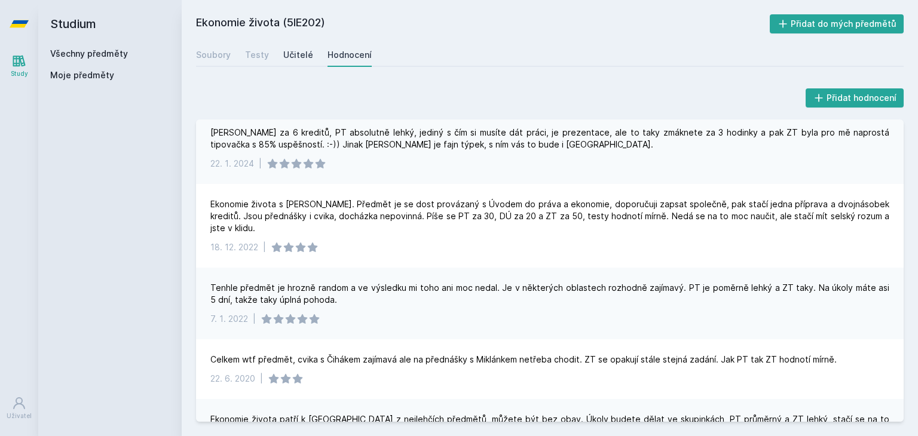  I want to click on div: Učitelé, so click(298, 55).